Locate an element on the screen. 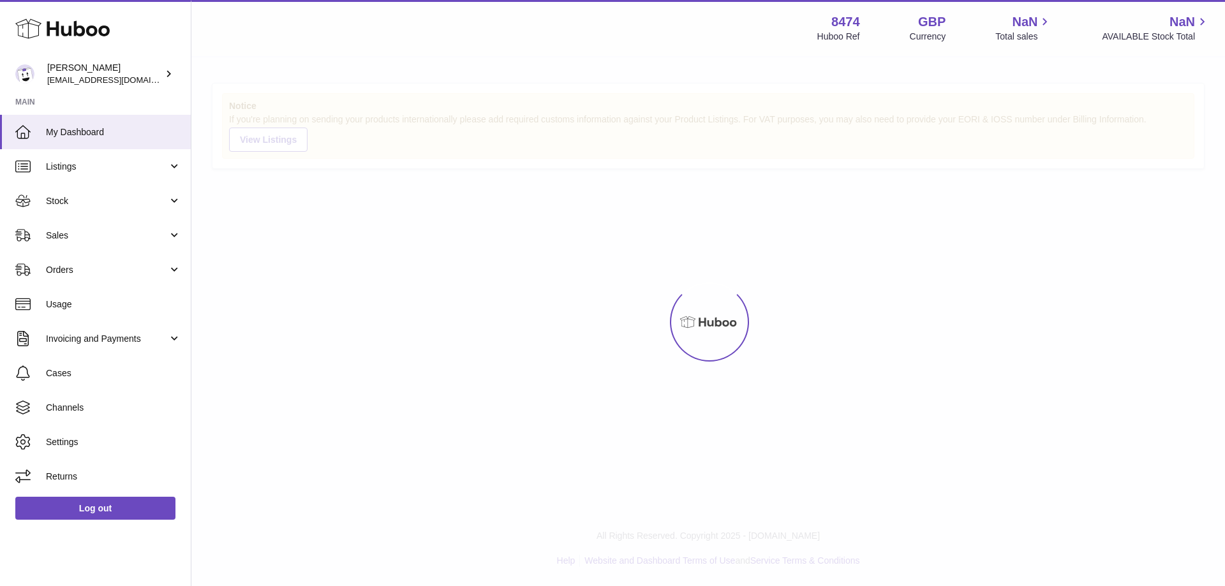 The image size is (1225, 586). a: Log out is located at coordinates (95, 508).